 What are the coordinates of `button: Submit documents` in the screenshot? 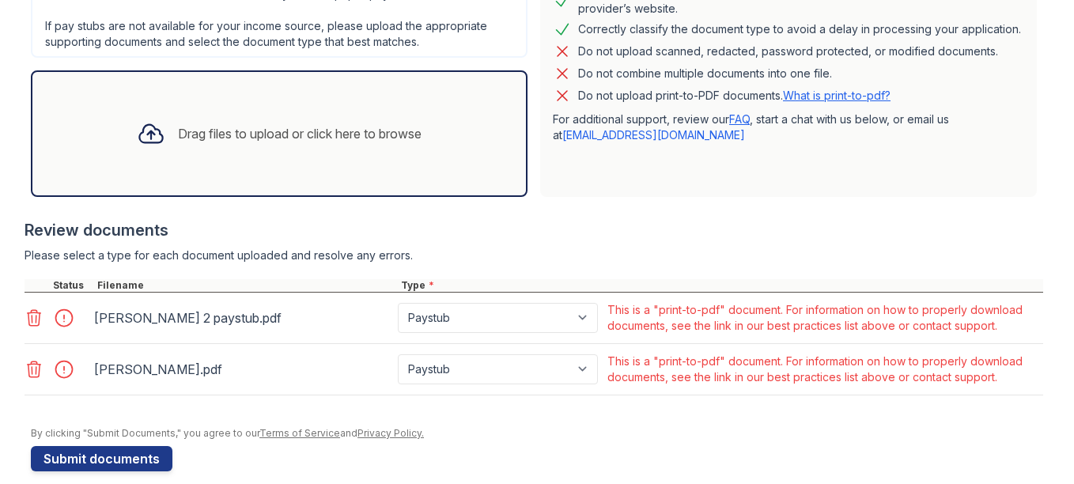 It's located at (101, 459).